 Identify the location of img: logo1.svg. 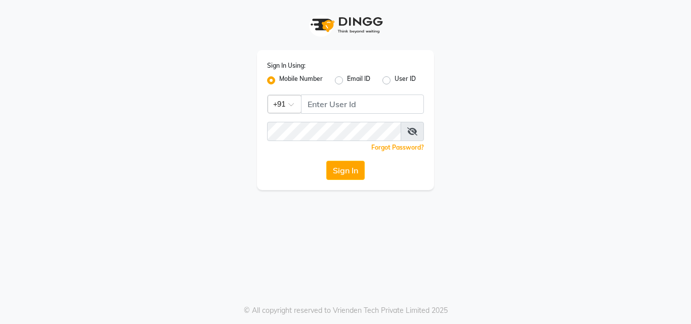
(345, 25).